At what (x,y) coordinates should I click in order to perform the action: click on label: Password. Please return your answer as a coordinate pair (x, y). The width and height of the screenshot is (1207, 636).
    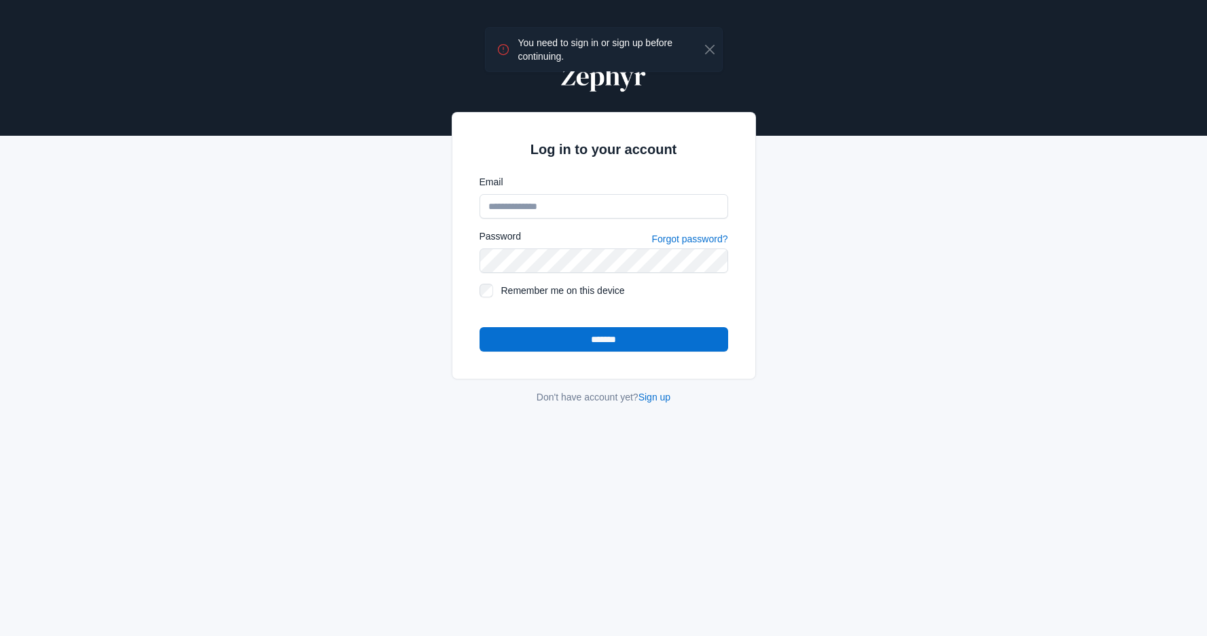
    Looking at the image, I should click on (500, 236).